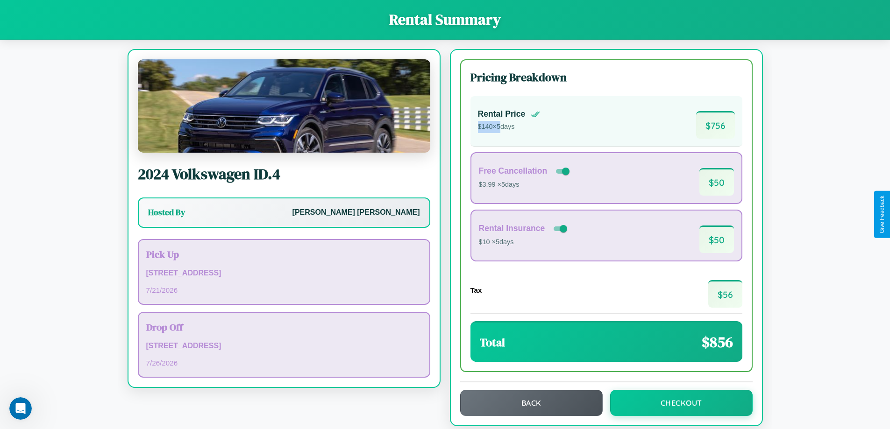 This screenshot has width=890, height=429. I want to click on h3: Drop Off, so click(284, 327).